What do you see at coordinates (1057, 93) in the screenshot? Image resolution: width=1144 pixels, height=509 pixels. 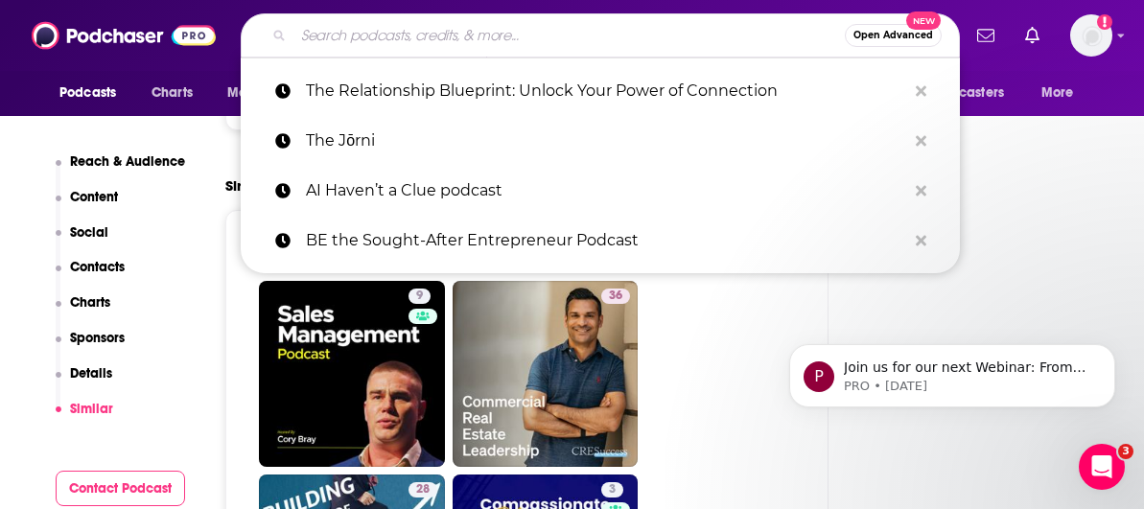 I see `span: More` at bounding box center [1057, 93].